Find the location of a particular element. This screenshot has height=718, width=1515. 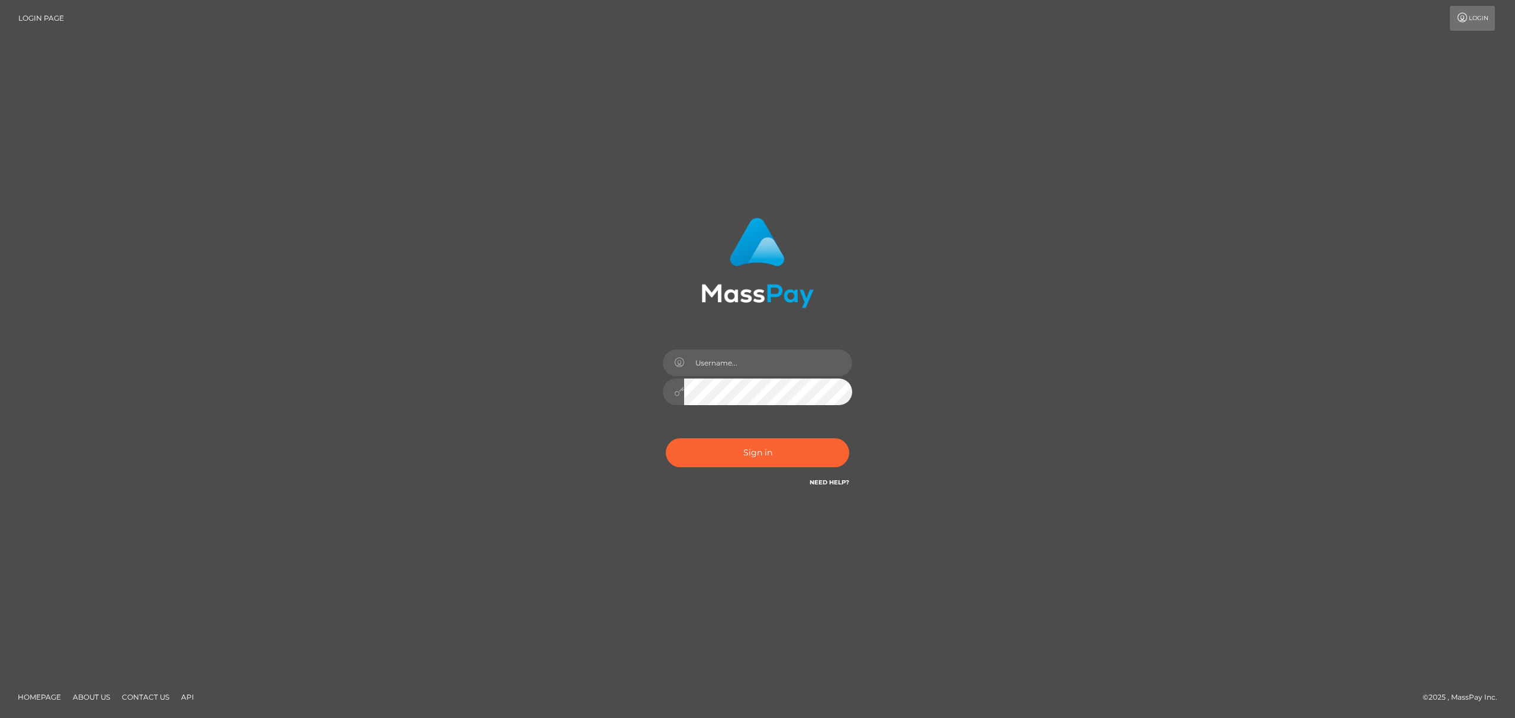

input: Username... is located at coordinates (768, 363).